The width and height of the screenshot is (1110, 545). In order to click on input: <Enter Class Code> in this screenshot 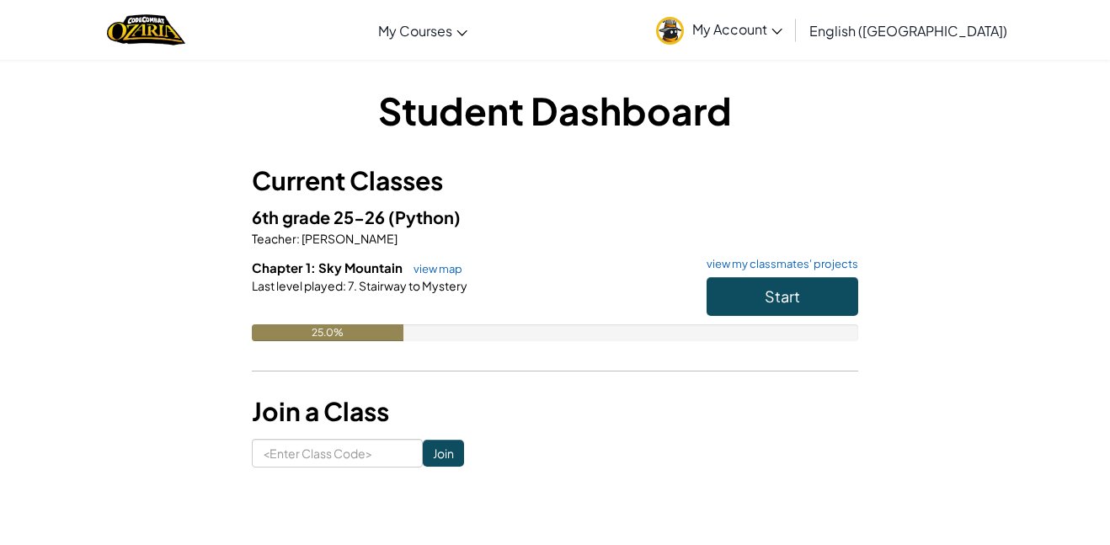, I will do `click(337, 453)`.